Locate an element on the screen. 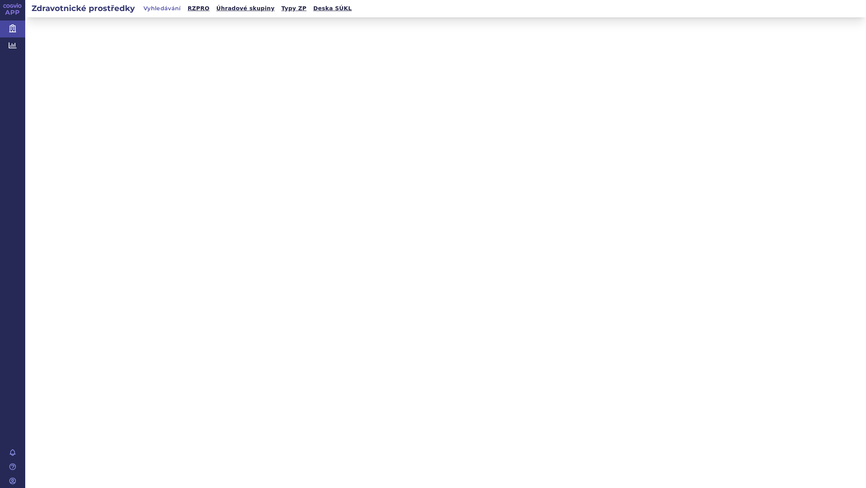  a: Typy ZP is located at coordinates (294, 8).